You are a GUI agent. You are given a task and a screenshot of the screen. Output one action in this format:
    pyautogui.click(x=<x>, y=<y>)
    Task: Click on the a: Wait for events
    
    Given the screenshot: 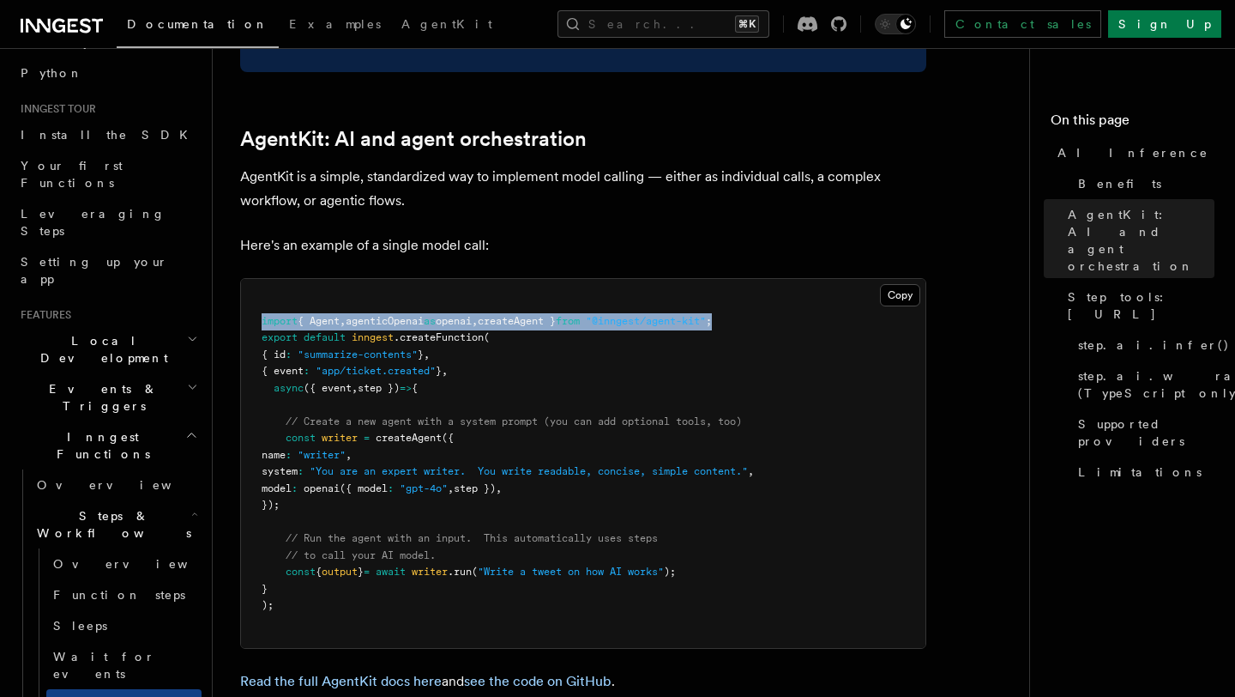 What is the action you would take?
    pyautogui.click(x=124, y=665)
    